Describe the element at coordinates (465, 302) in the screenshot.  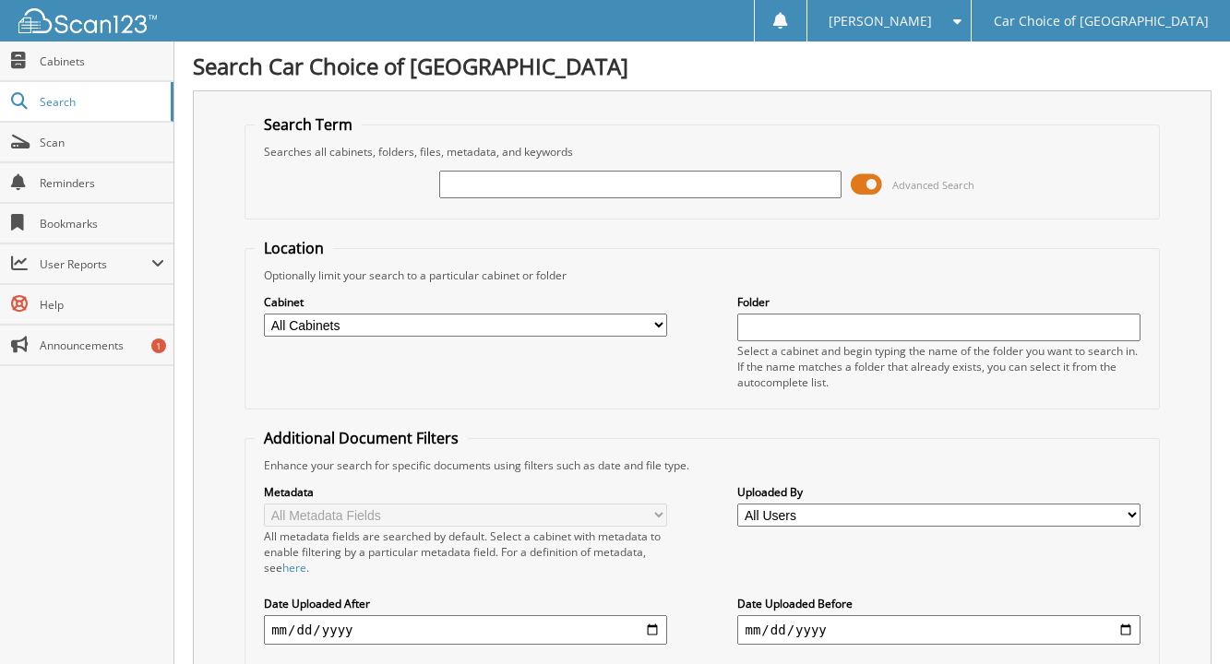
I see `label: Cabinet` at that location.